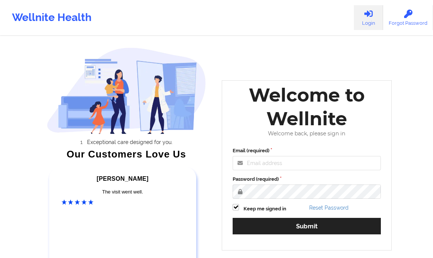 The width and height of the screenshot is (433, 258). I want to click on label: Keep me signed in, so click(265, 209).